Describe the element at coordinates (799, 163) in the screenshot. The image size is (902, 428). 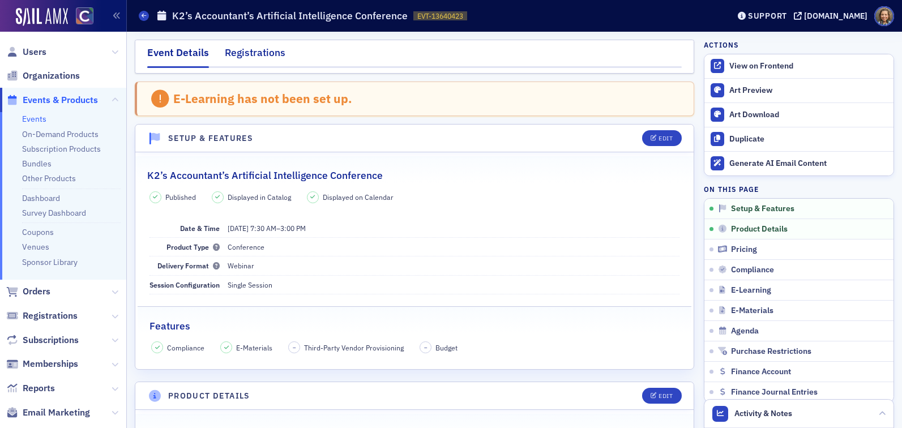
I see `button: Generate AI Email Content` at that location.